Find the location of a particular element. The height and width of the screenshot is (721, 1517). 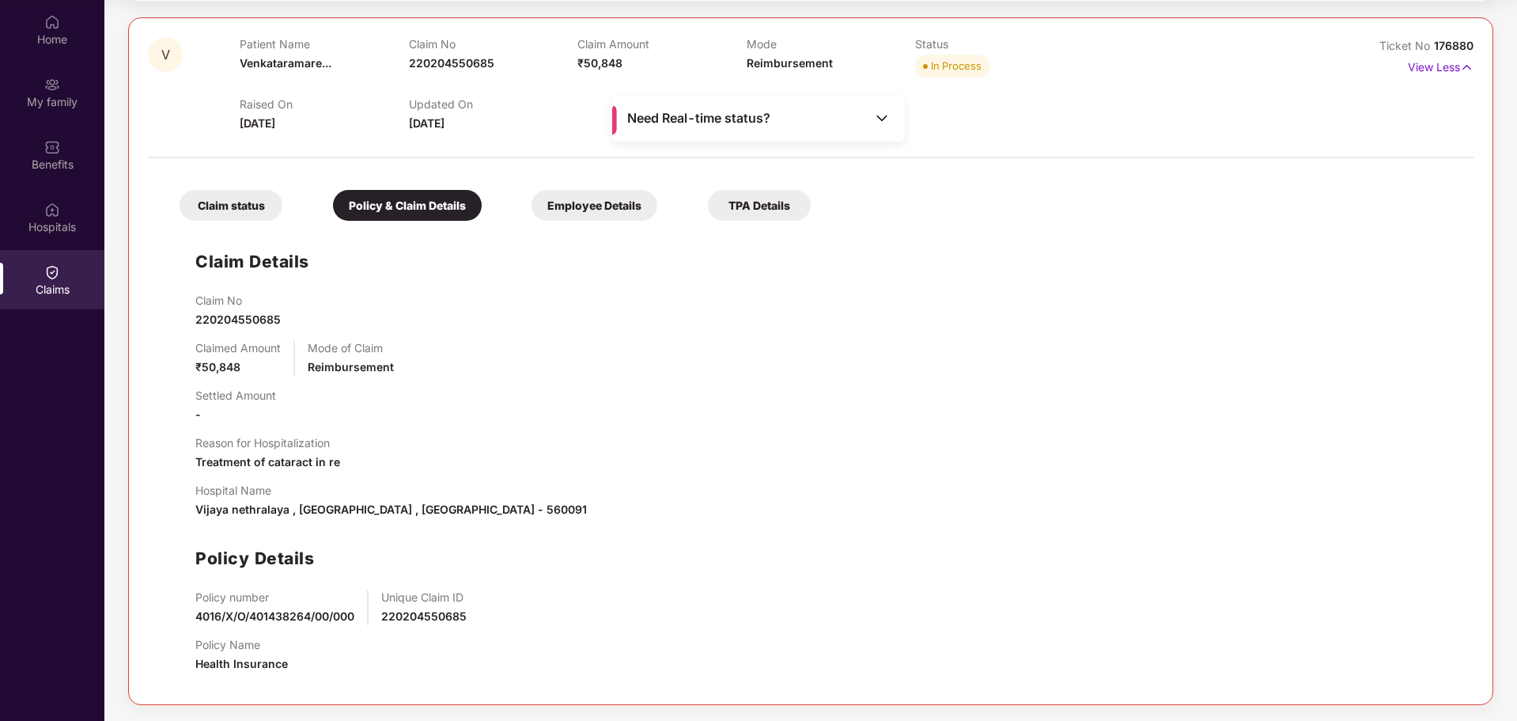

p: View Less is located at coordinates (1440, 65).